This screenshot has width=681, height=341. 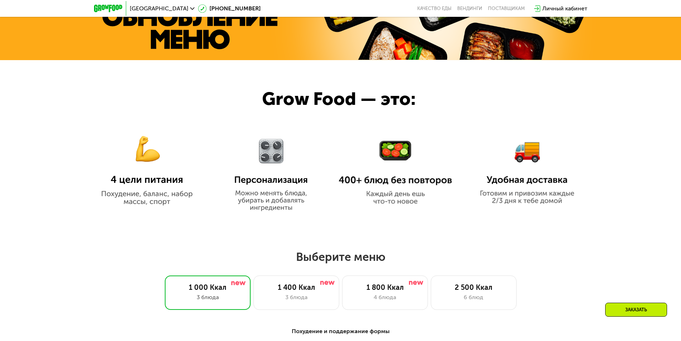 What do you see at coordinates (352, 99) in the screenshot?
I see `div: Grow Food — это:` at bounding box center [352, 99].